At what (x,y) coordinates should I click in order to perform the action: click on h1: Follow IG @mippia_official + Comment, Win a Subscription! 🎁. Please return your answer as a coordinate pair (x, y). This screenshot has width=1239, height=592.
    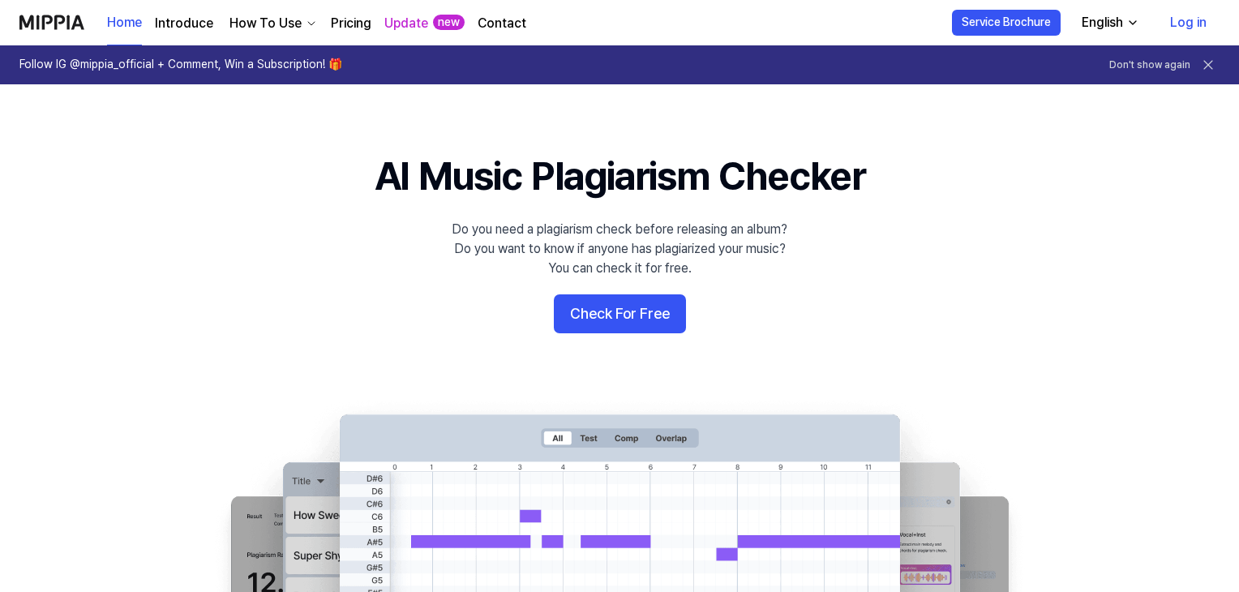
    Looking at the image, I should click on (181, 65).